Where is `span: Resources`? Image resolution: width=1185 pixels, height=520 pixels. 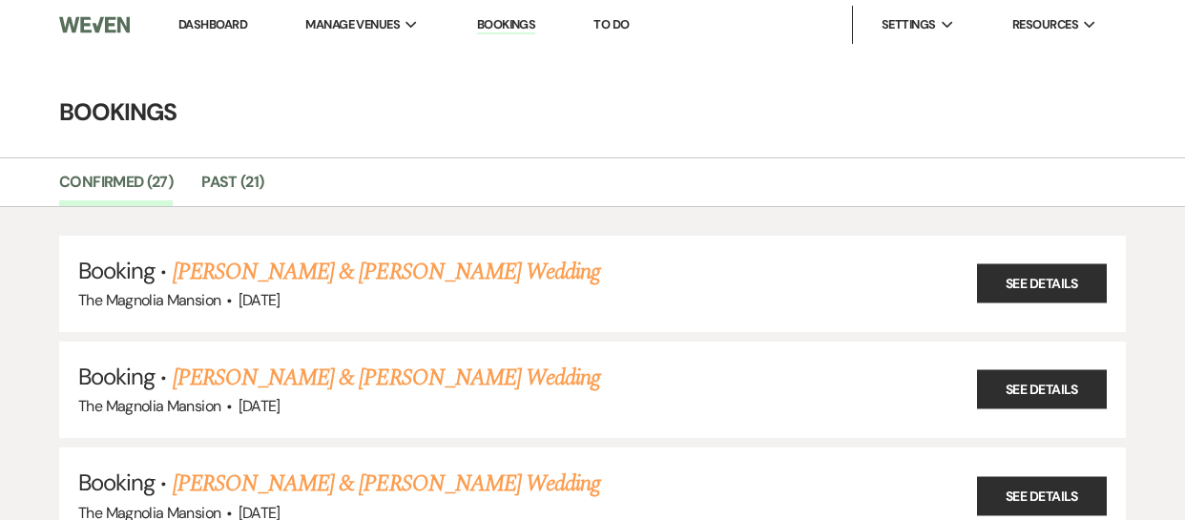
span: Resources is located at coordinates (1045, 25).